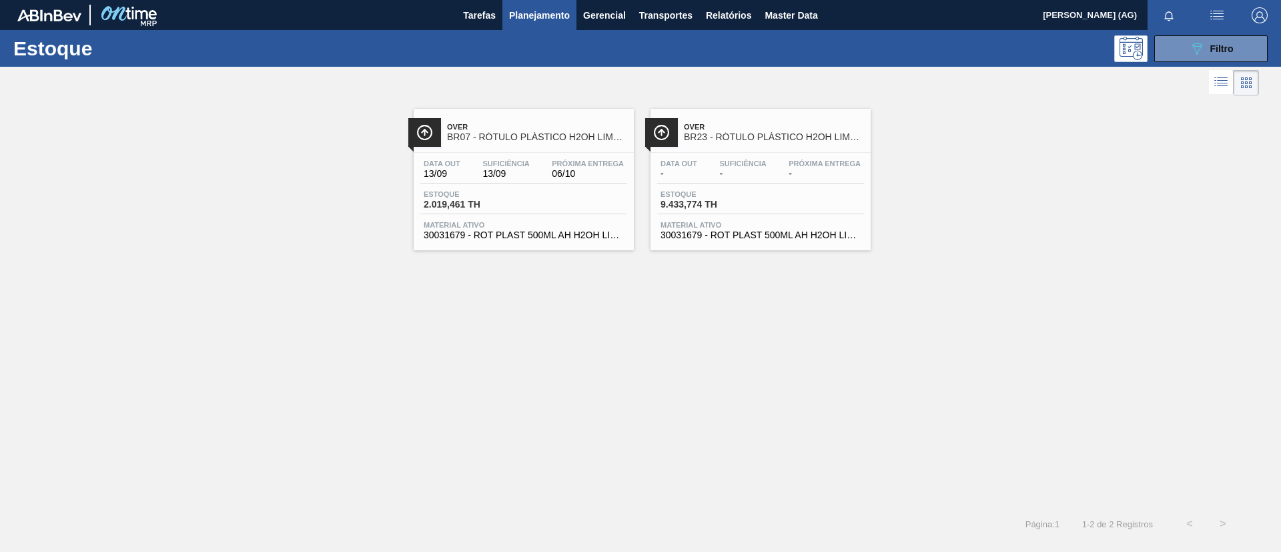 This screenshot has height=552, width=1281. Describe the element at coordinates (1116, 524) in the screenshot. I see `span: 1 - 2 de 2 Registros` at that location.